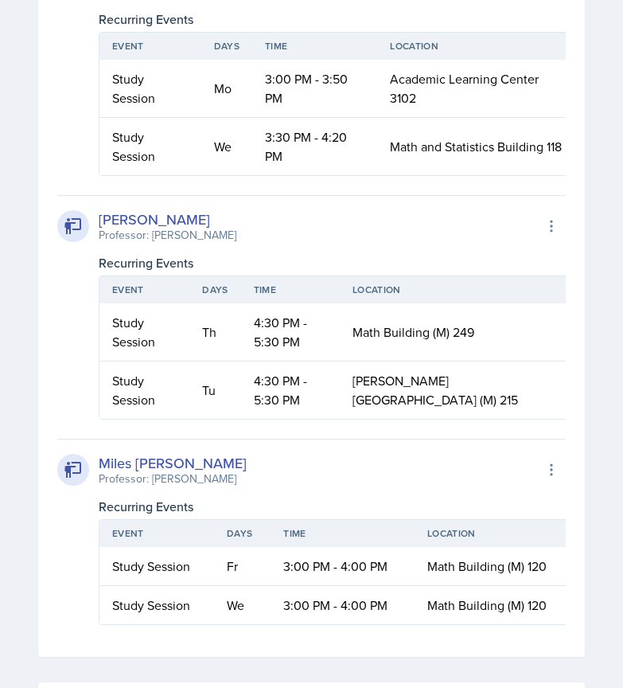  What do you see at coordinates (314, 146) in the screenshot?
I see `td: 3:30 PM - 4:20 PM` at bounding box center [314, 146].